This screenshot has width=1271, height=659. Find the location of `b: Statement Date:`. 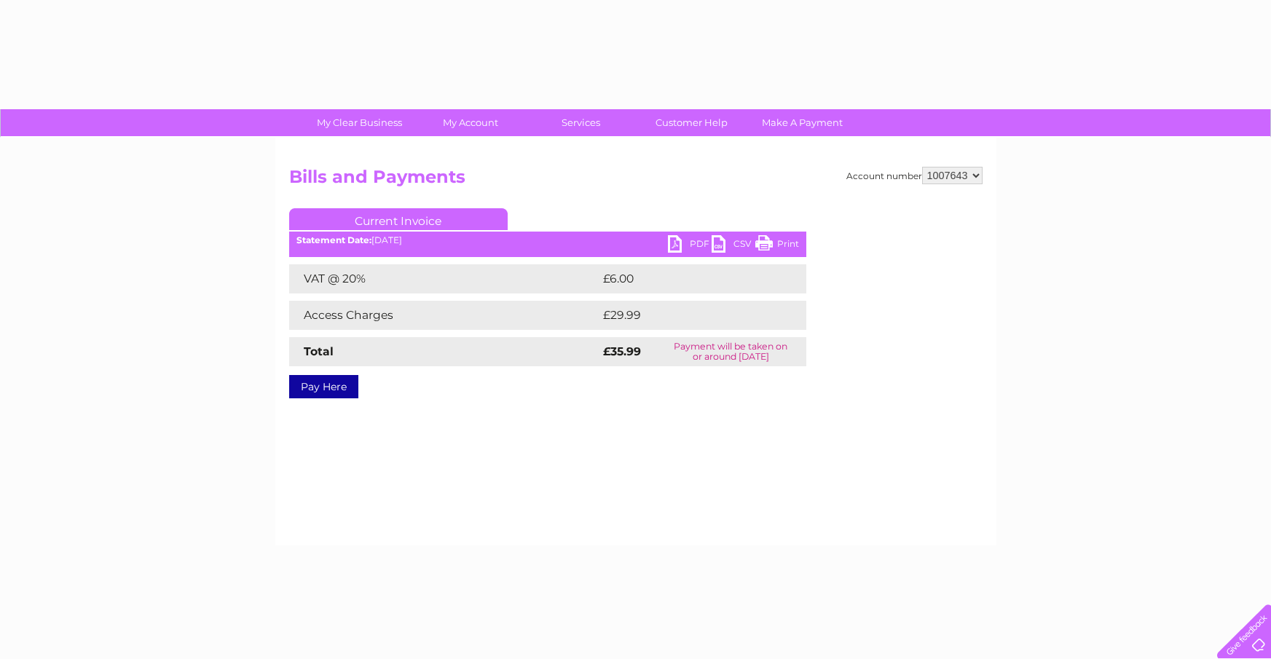

b: Statement Date: is located at coordinates (334, 240).